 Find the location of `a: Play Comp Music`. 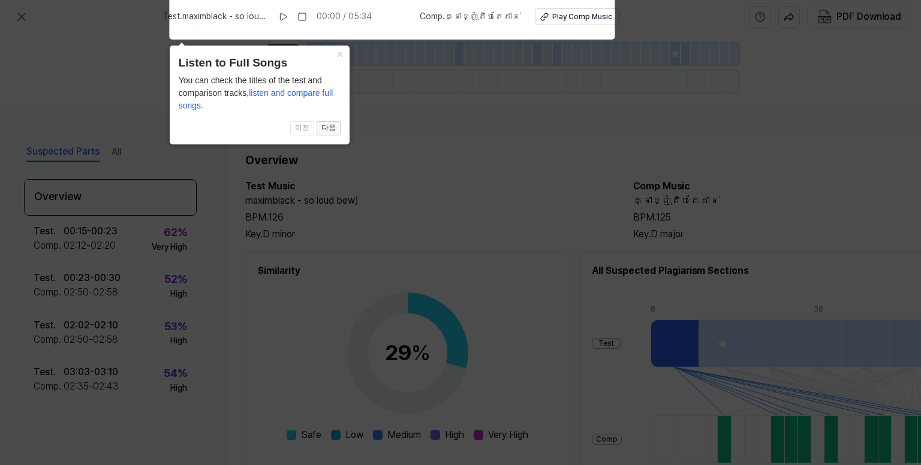

a: Play Comp Music is located at coordinates (578, 17).